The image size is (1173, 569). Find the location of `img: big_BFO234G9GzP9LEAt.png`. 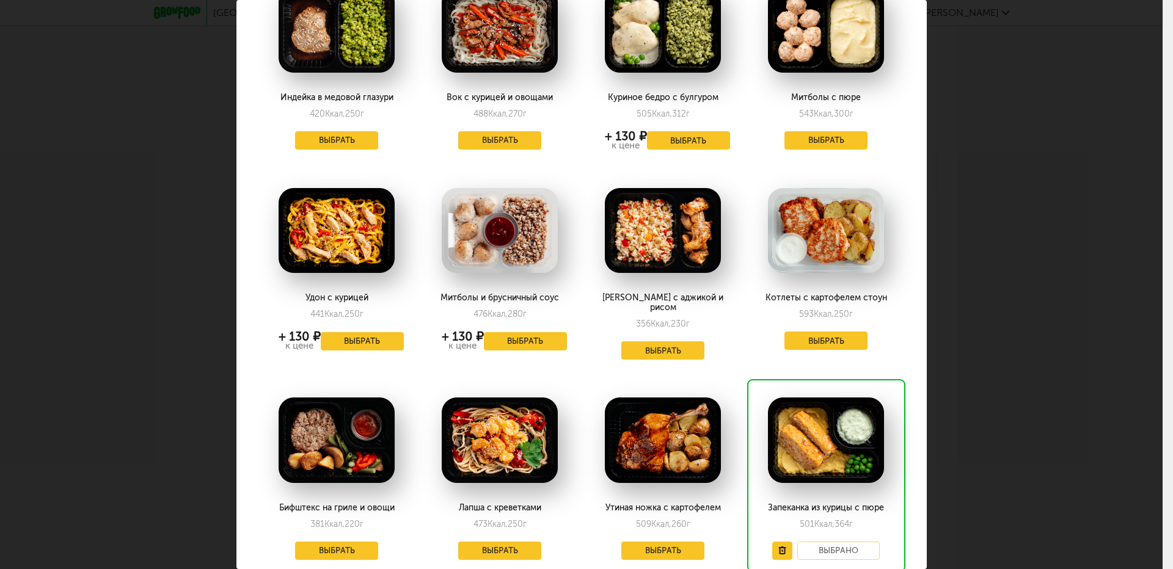

img: big_BFO234G9GzP9LEAt.png is located at coordinates (663, 440).